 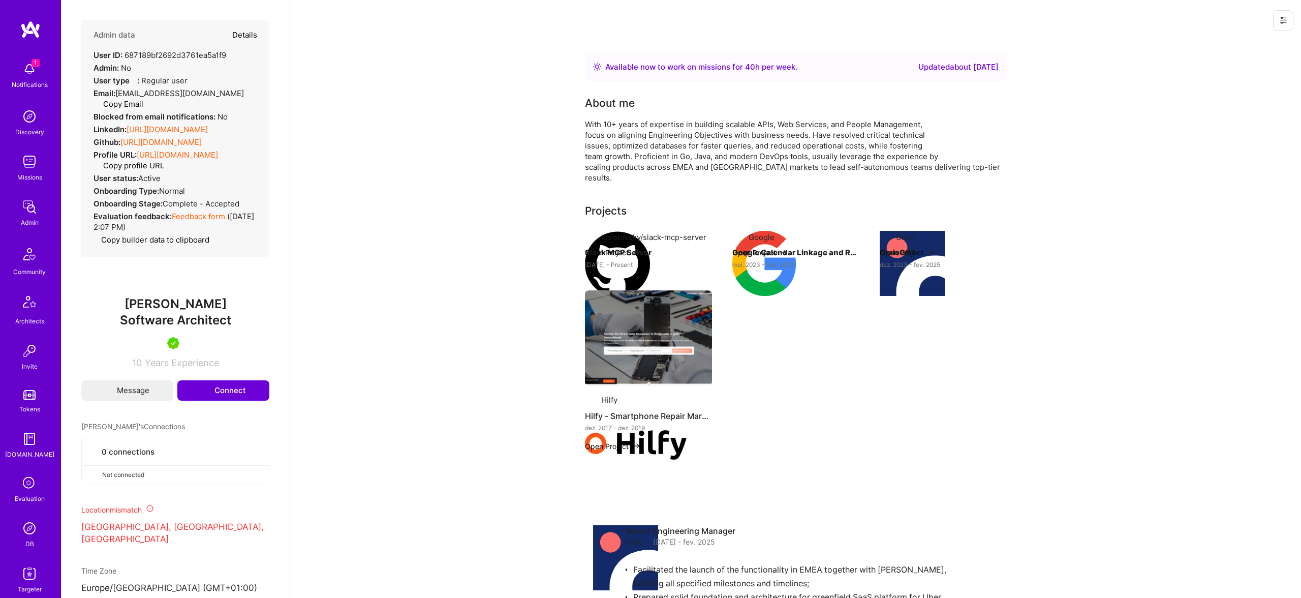 What do you see at coordinates (114, 35) in the screenshot?
I see `h4: Admin data` at bounding box center [114, 35].